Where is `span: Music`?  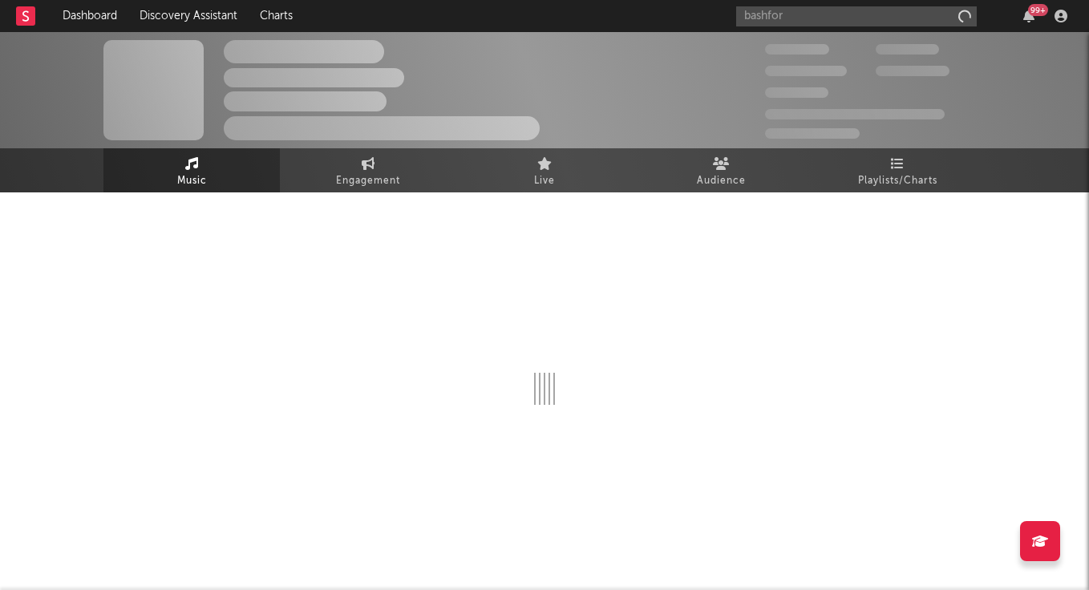
span: Music is located at coordinates (192, 181).